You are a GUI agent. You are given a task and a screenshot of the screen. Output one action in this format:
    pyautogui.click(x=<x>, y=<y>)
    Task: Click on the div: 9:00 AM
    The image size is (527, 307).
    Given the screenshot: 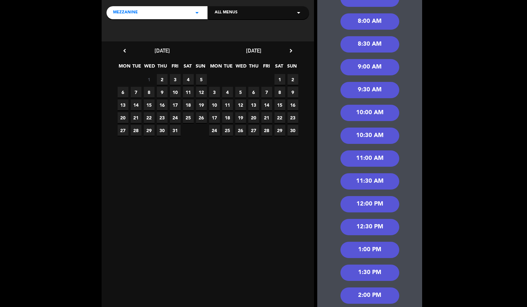 What is the action you would take?
    pyautogui.click(x=370, y=67)
    